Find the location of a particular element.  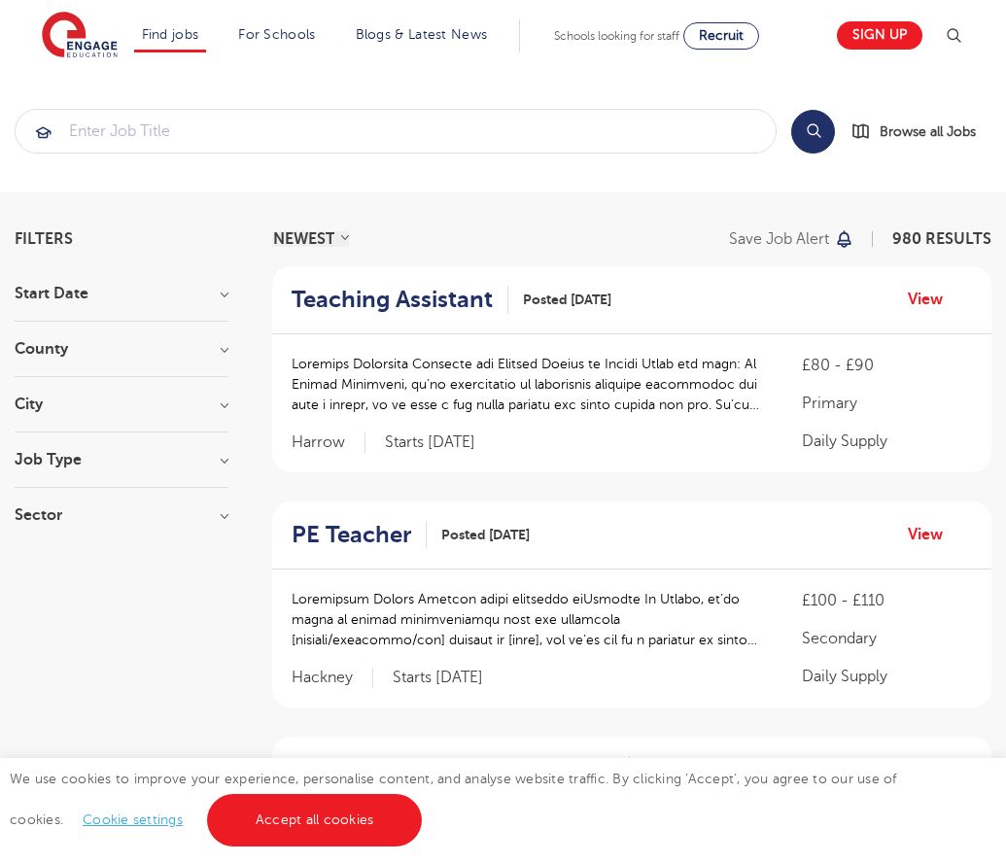

span: Filters is located at coordinates (44, 239).